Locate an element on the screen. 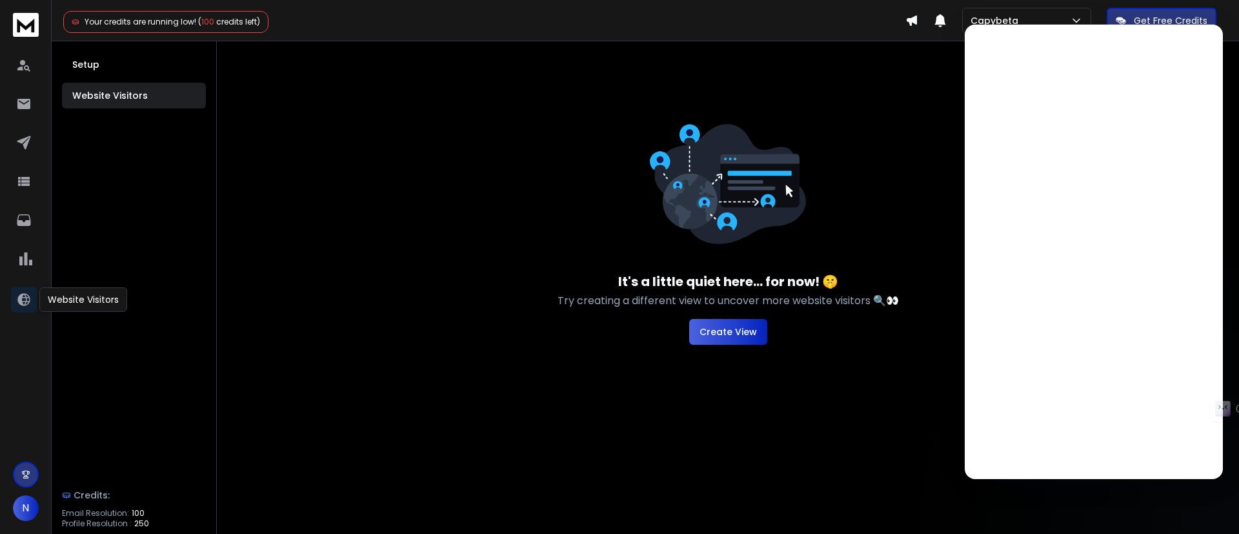 Image resolution: width=1239 pixels, height=534 pixels. span: N is located at coordinates (26, 508).